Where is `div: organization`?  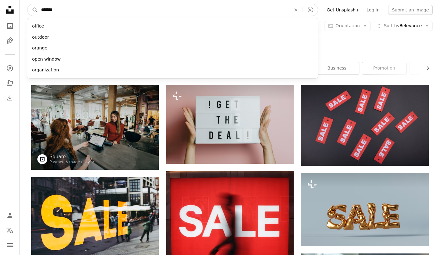
div: organization is located at coordinates (172, 70).